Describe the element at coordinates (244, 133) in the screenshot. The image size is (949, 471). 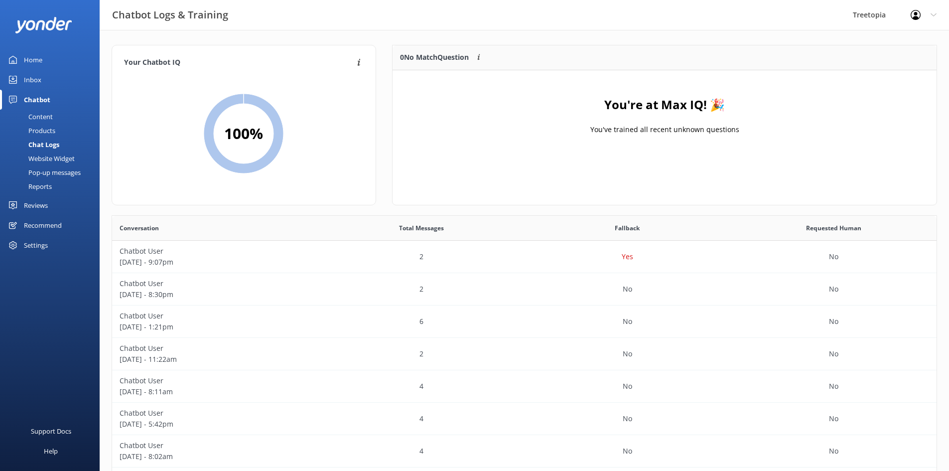
I see `h2: 100 %` at that location.